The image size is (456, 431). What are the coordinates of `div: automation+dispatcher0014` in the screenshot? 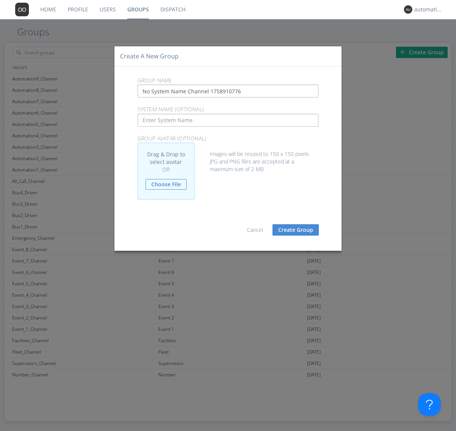 It's located at (428, 9).